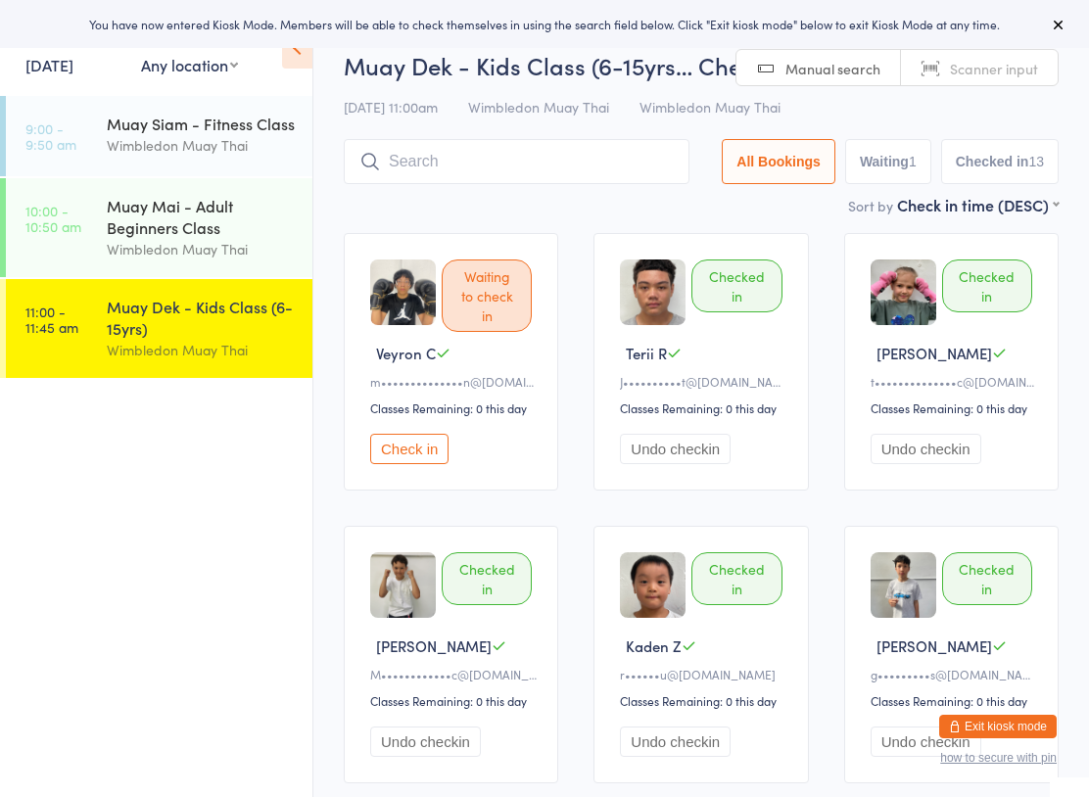 The height and width of the screenshot is (797, 1089). Describe the element at coordinates (903, 292) in the screenshot. I see `img: image1723278320.png` at that location.